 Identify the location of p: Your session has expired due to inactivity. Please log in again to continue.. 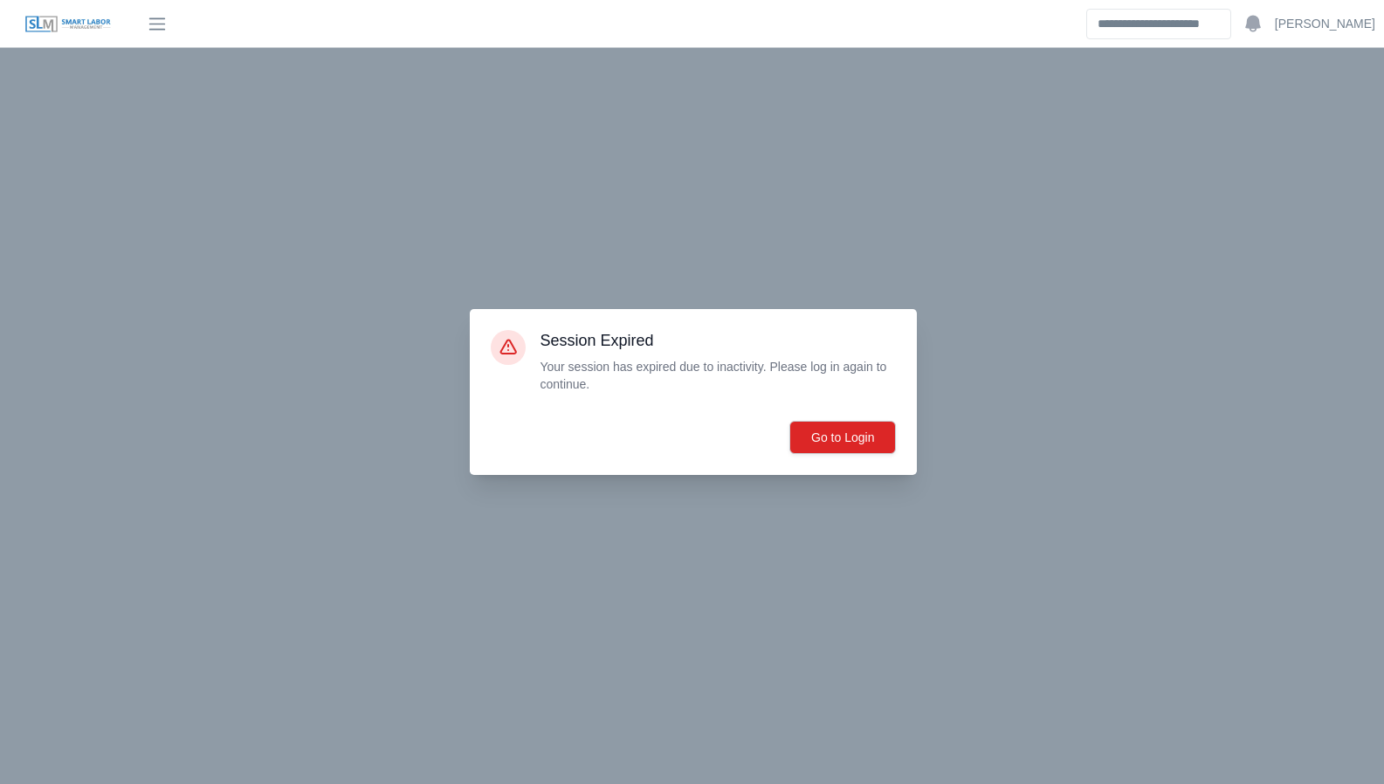
(718, 375).